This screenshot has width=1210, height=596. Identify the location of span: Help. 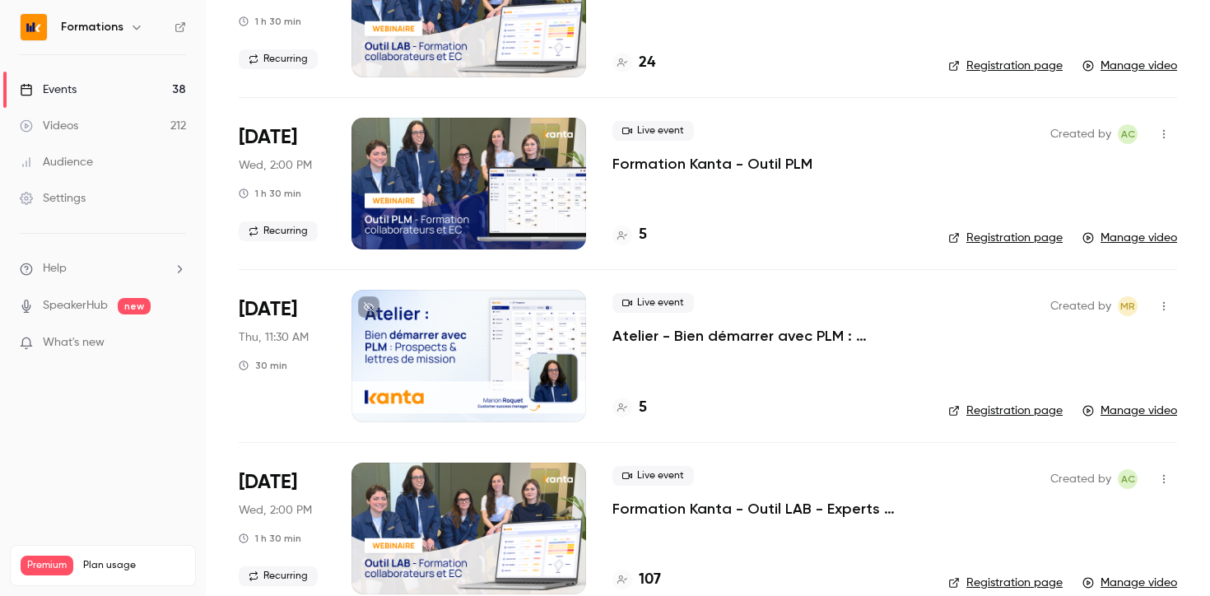
(54, 268).